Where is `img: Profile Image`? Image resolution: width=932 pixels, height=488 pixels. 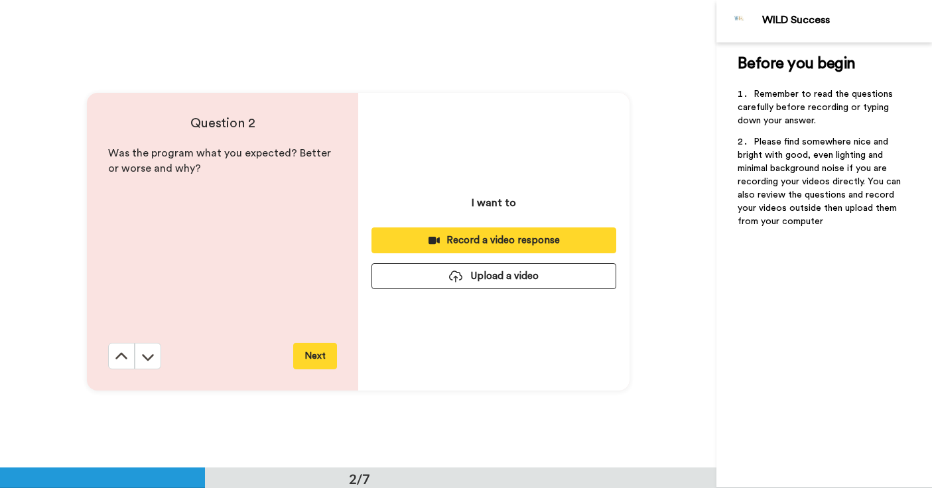
img: Profile Image is located at coordinates (740, 21).